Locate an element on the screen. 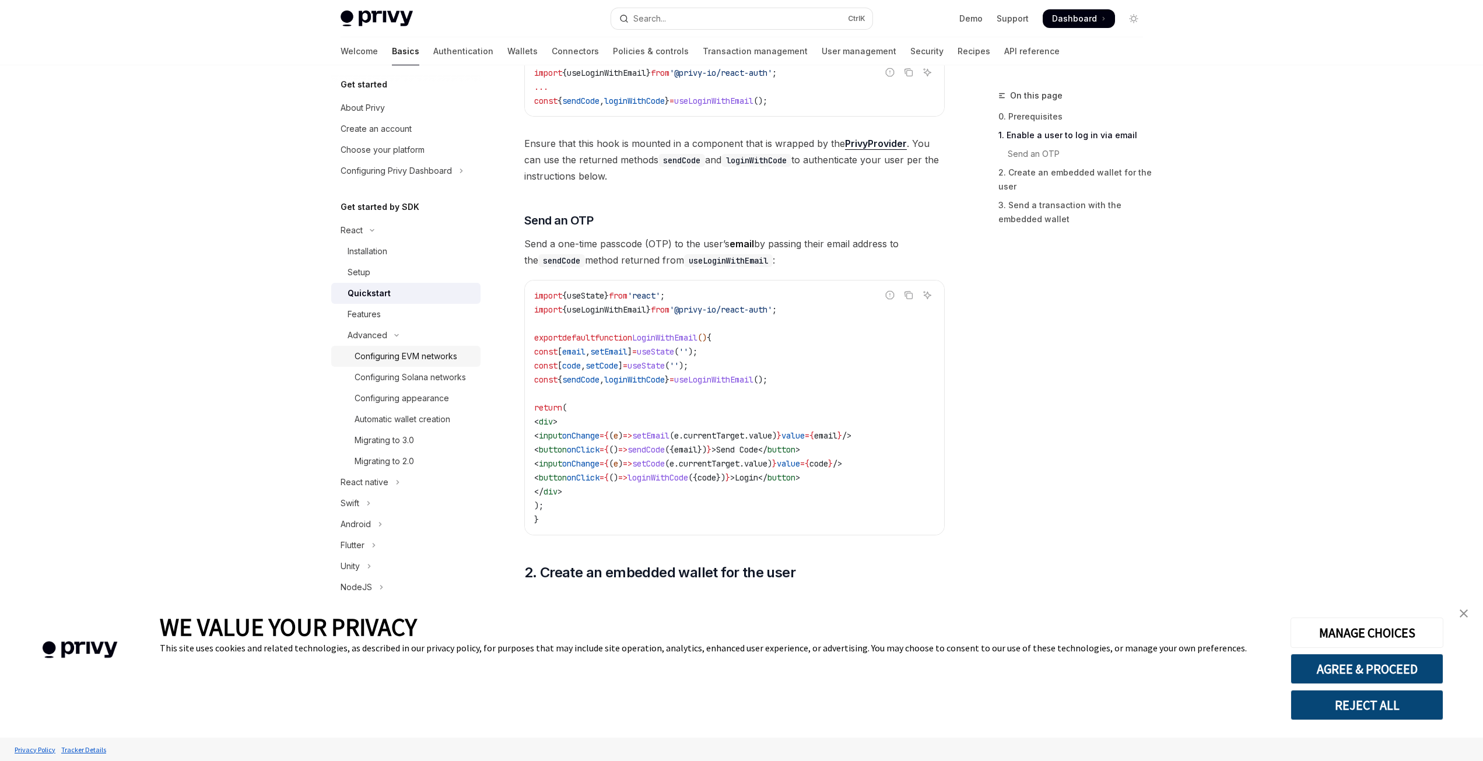 The width and height of the screenshot is (1483, 761). span: email is located at coordinates (686, 450).